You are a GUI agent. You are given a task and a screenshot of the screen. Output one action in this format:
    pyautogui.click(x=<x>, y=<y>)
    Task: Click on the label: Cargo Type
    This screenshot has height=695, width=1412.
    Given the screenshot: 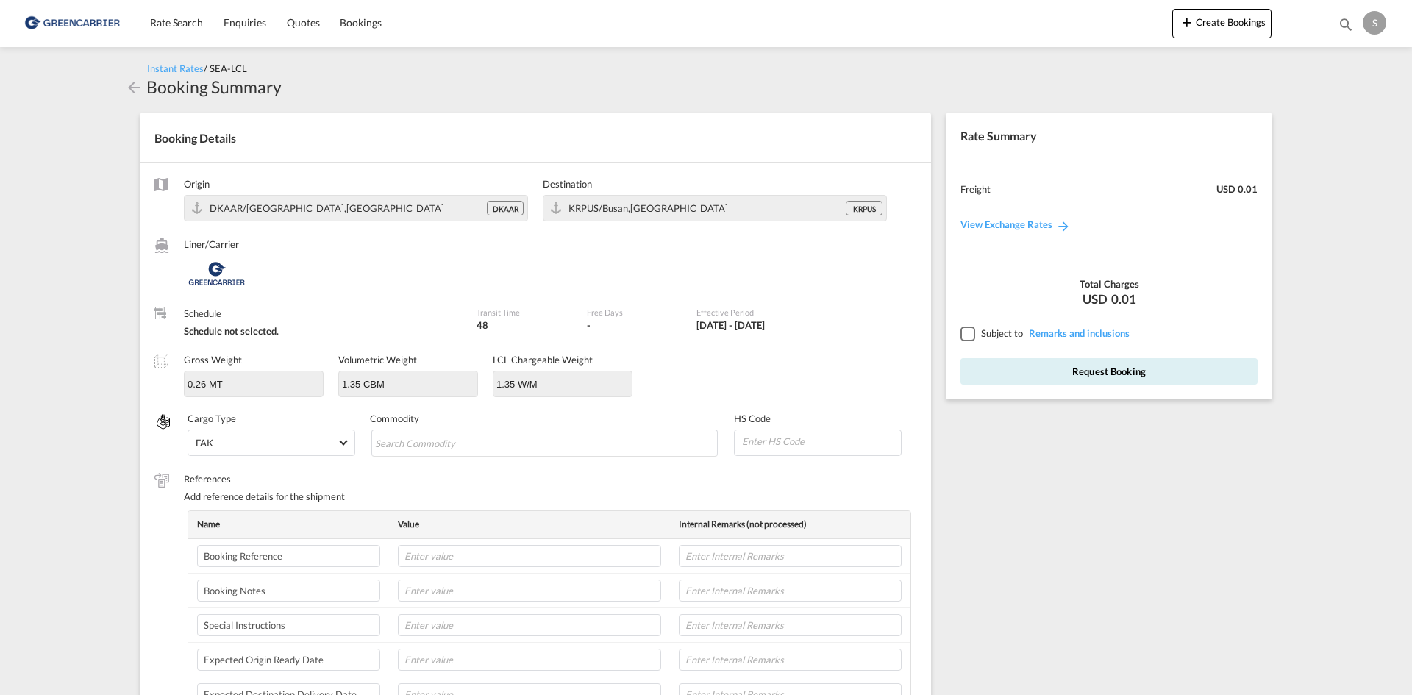 What is the action you would take?
    pyautogui.click(x=271, y=419)
    